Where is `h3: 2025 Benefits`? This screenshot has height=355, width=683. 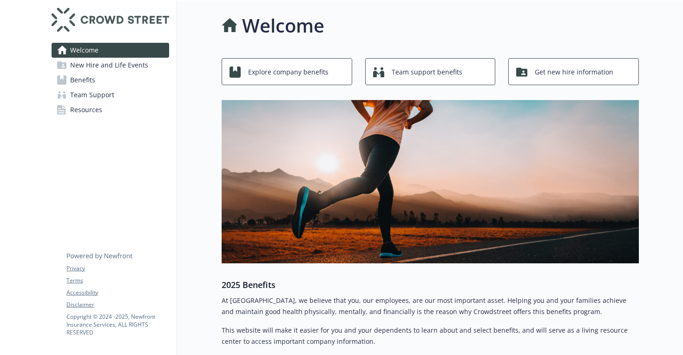 h3: 2025 Benefits is located at coordinates (430, 284).